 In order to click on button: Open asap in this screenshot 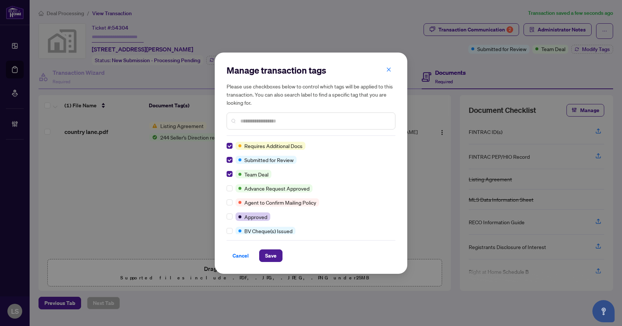, I will do `click(604, 311)`.